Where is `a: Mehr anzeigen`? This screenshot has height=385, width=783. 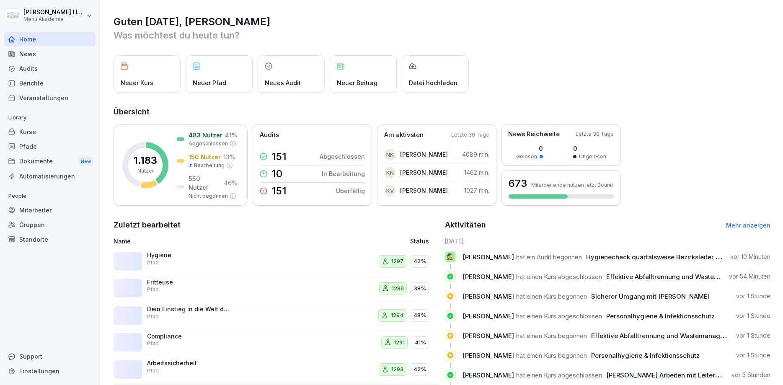 a: Mehr anzeigen is located at coordinates (748, 225).